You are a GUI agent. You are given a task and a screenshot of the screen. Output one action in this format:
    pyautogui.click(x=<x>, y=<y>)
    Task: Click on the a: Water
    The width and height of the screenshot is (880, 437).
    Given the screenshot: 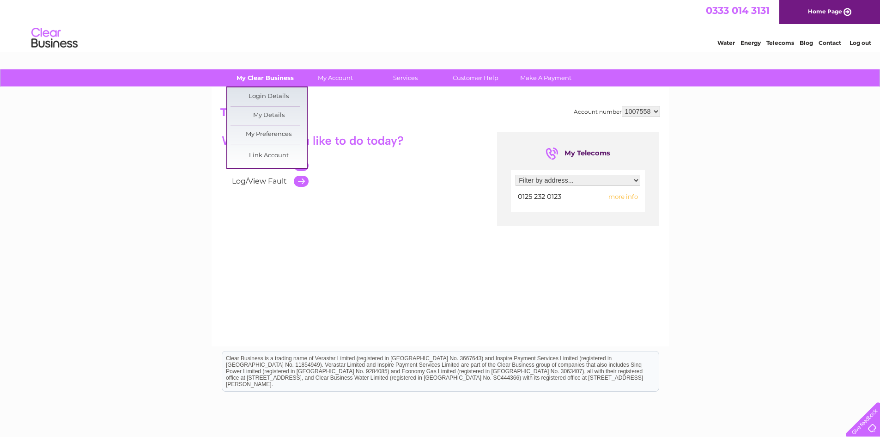 What is the action you would take?
    pyautogui.click(x=726, y=43)
    